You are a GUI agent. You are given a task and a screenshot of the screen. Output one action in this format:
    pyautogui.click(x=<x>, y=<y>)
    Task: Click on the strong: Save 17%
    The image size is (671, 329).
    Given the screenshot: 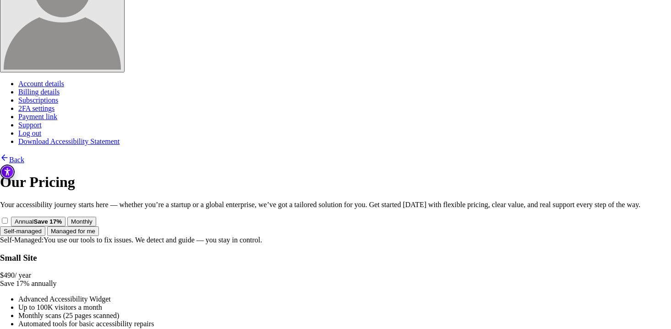 What is the action you would take?
    pyautogui.click(x=48, y=221)
    